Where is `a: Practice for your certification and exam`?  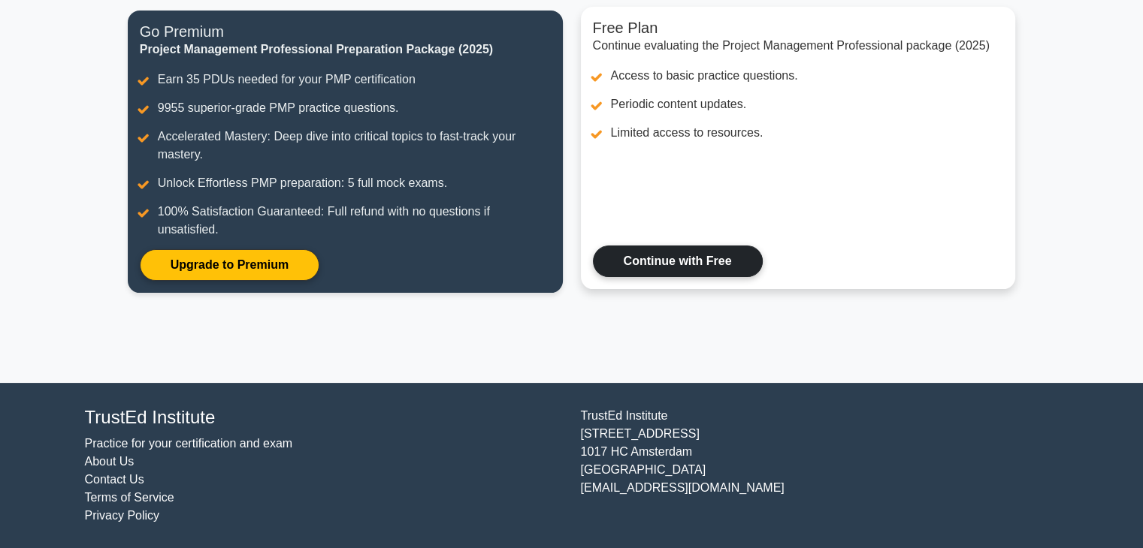 a: Practice for your certification and exam is located at coordinates (189, 443).